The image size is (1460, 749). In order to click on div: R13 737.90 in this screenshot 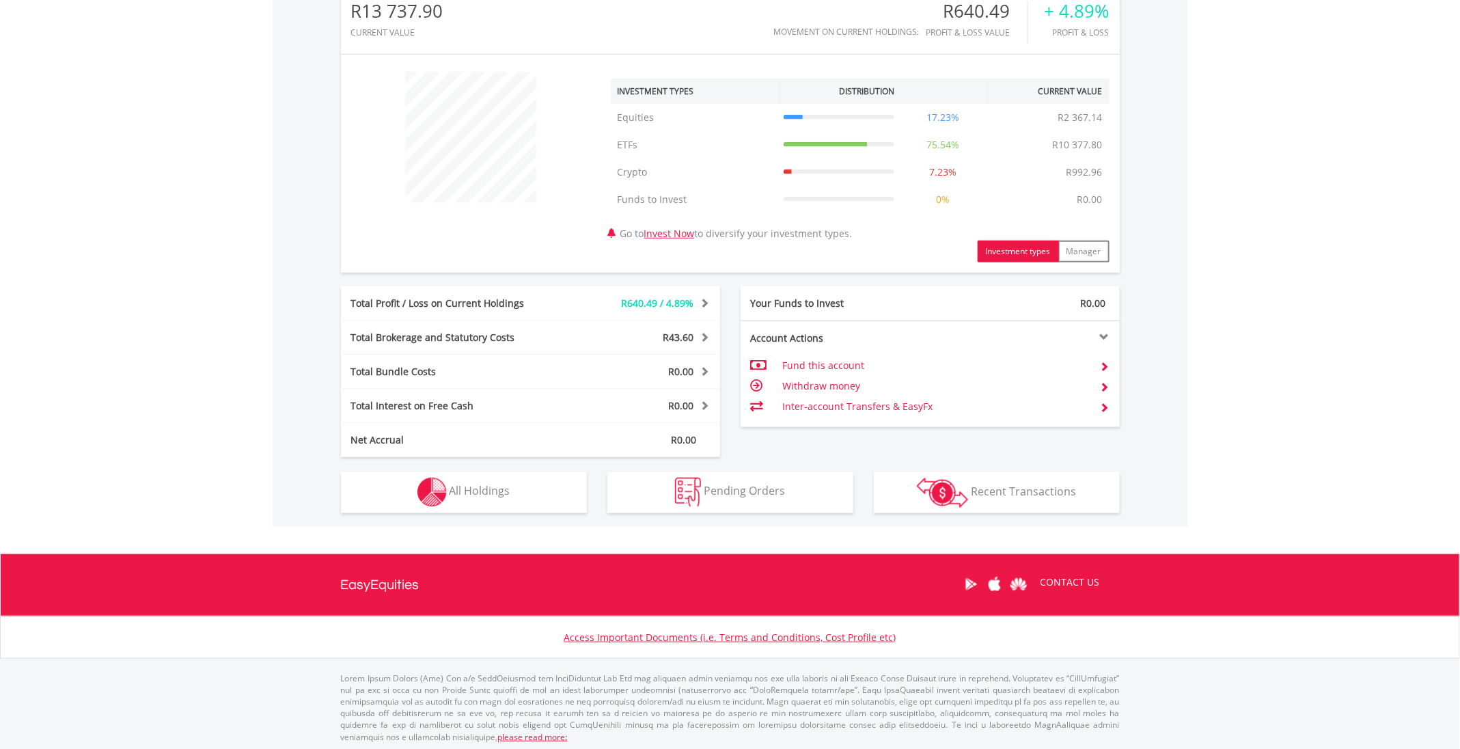, I will do `click(397, 11)`.